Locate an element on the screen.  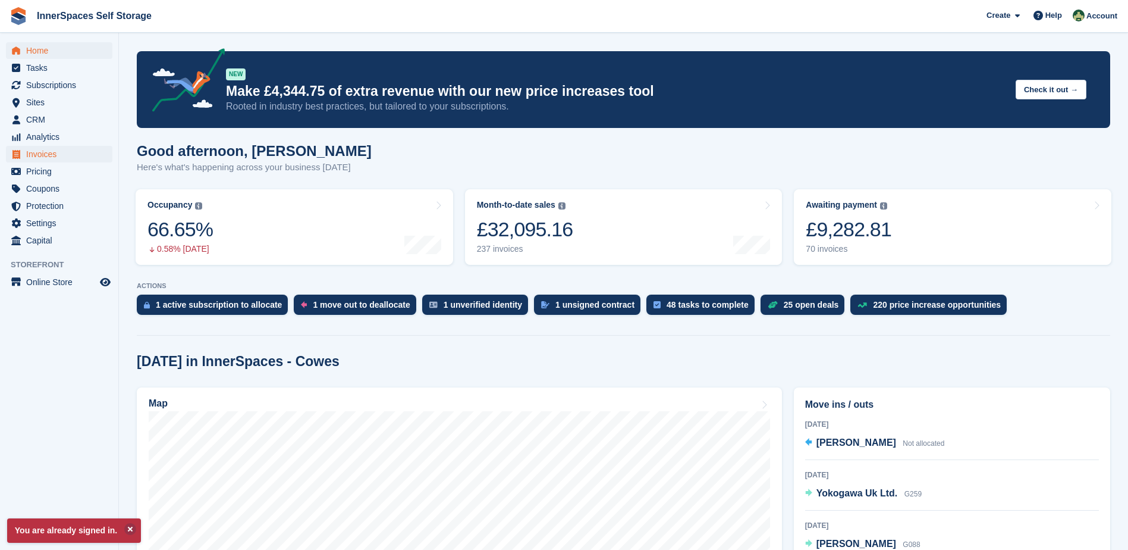
span: Coupons is located at coordinates (62, 189).